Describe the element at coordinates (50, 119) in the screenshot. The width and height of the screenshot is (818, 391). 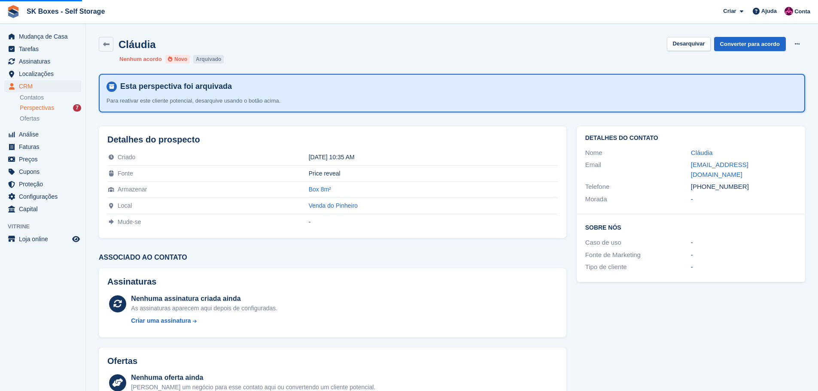
I see `a: Ofertas` at that location.